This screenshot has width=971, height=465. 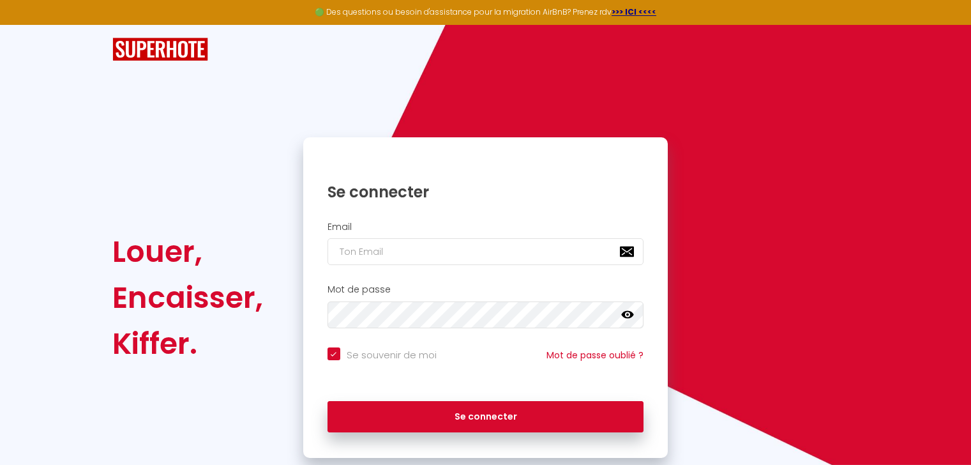 What do you see at coordinates (188, 344) in the screenshot?
I see `div: Kiffer.` at bounding box center [188, 344].